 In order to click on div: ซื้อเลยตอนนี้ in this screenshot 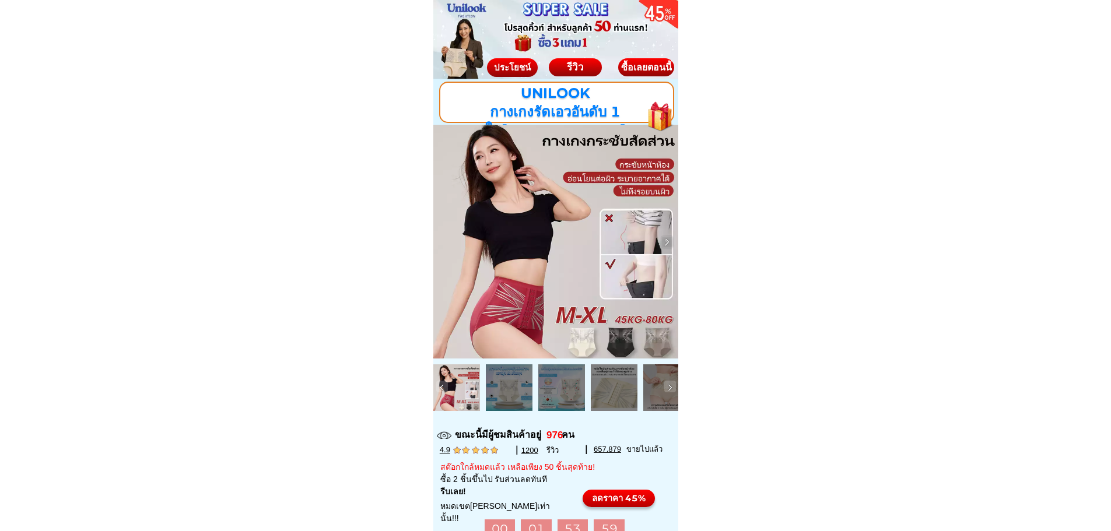, I will do `click(646, 67)`.